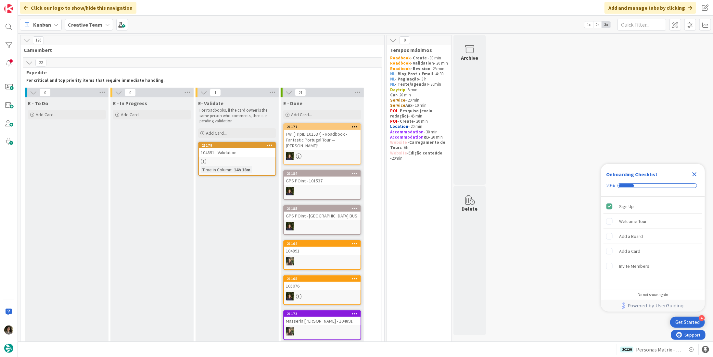  I want to click on div: 104891, so click(322, 251).